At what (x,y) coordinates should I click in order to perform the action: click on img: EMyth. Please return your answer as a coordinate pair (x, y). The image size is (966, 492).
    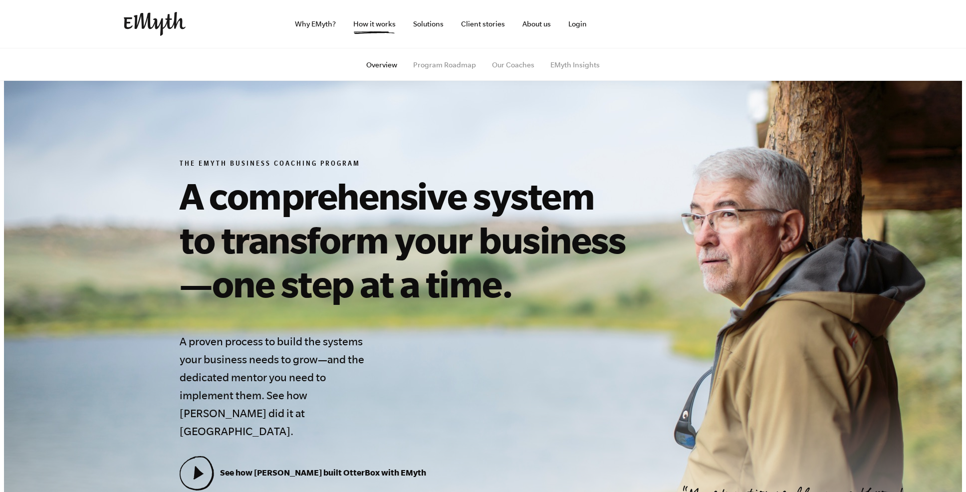
    Looking at the image, I should click on (155, 24).